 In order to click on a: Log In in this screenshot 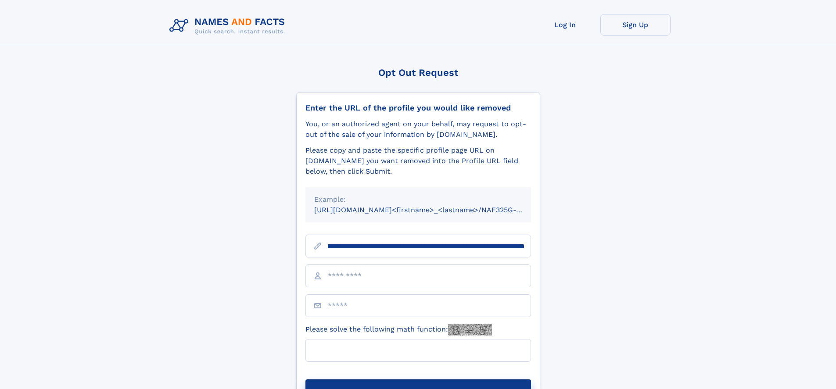, I will do `click(565, 25)`.